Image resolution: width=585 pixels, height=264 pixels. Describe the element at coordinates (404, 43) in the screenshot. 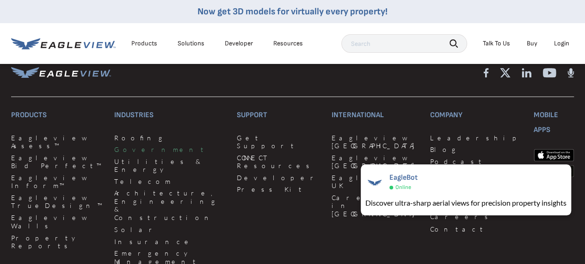

I see `input: Search` at that location.